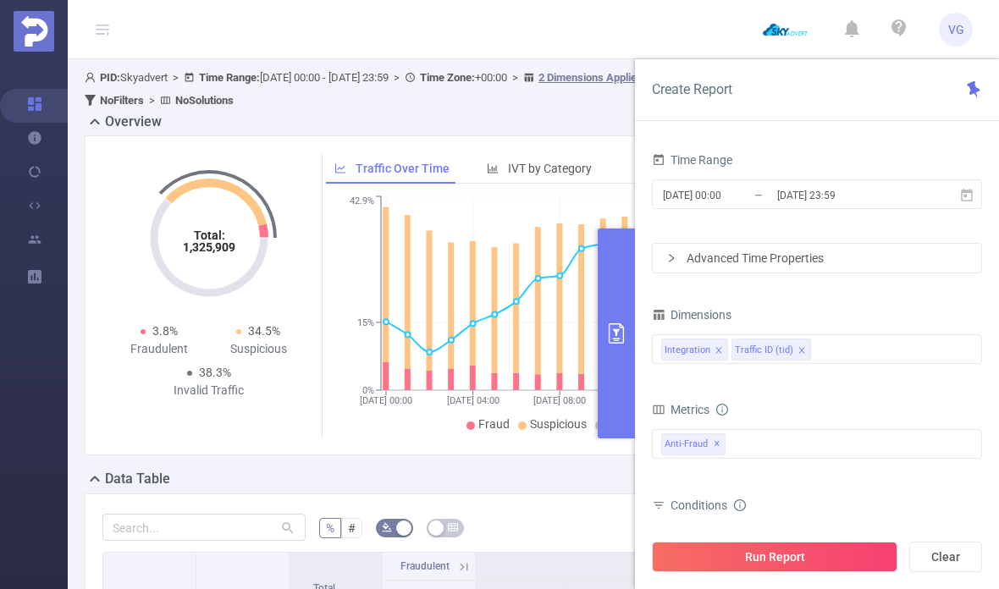  What do you see at coordinates (230, 77) in the screenshot?
I see `b: Time Range:` at bounding box center [230, 77].